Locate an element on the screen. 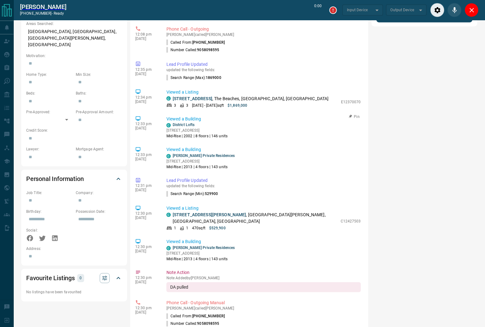 The image size is (485, 327). h2: Personal Information is located at coordinates (55, 179).